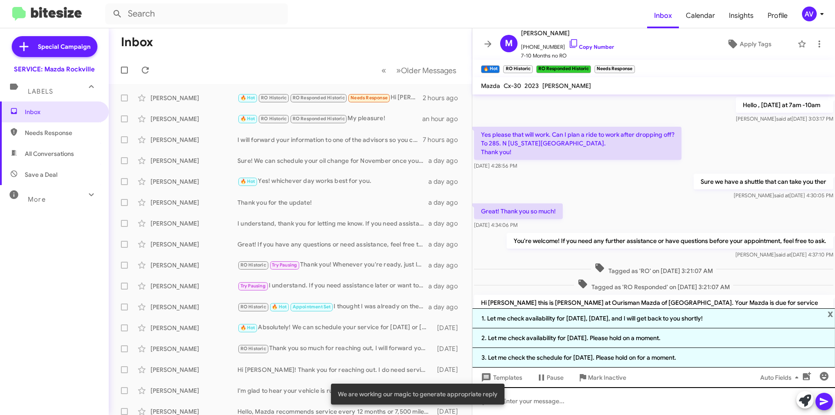 This screenshot has width=835, height=415. Describe the element at coordinates (518, 69) in the screenshot. I see `small: RO Historic` at that location.